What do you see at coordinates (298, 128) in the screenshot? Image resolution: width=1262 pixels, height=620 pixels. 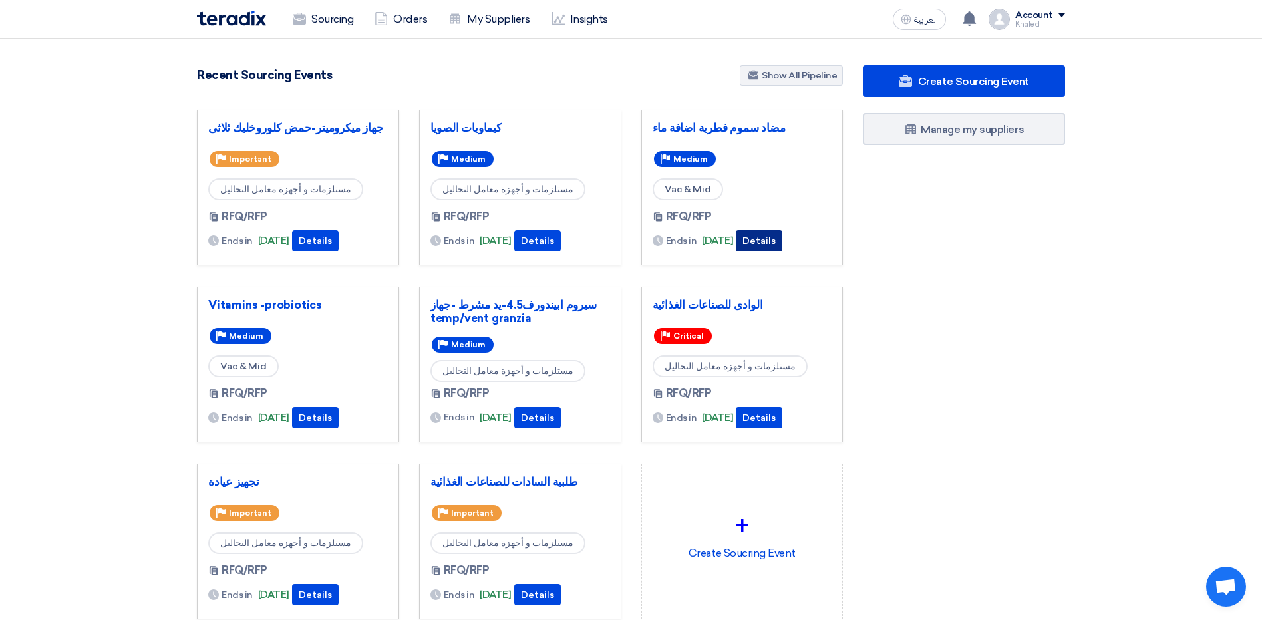 I see `a: جهاز ميكروميتر-حمض كلوروخليك ثلاثى` at bounding box center [298, 128].